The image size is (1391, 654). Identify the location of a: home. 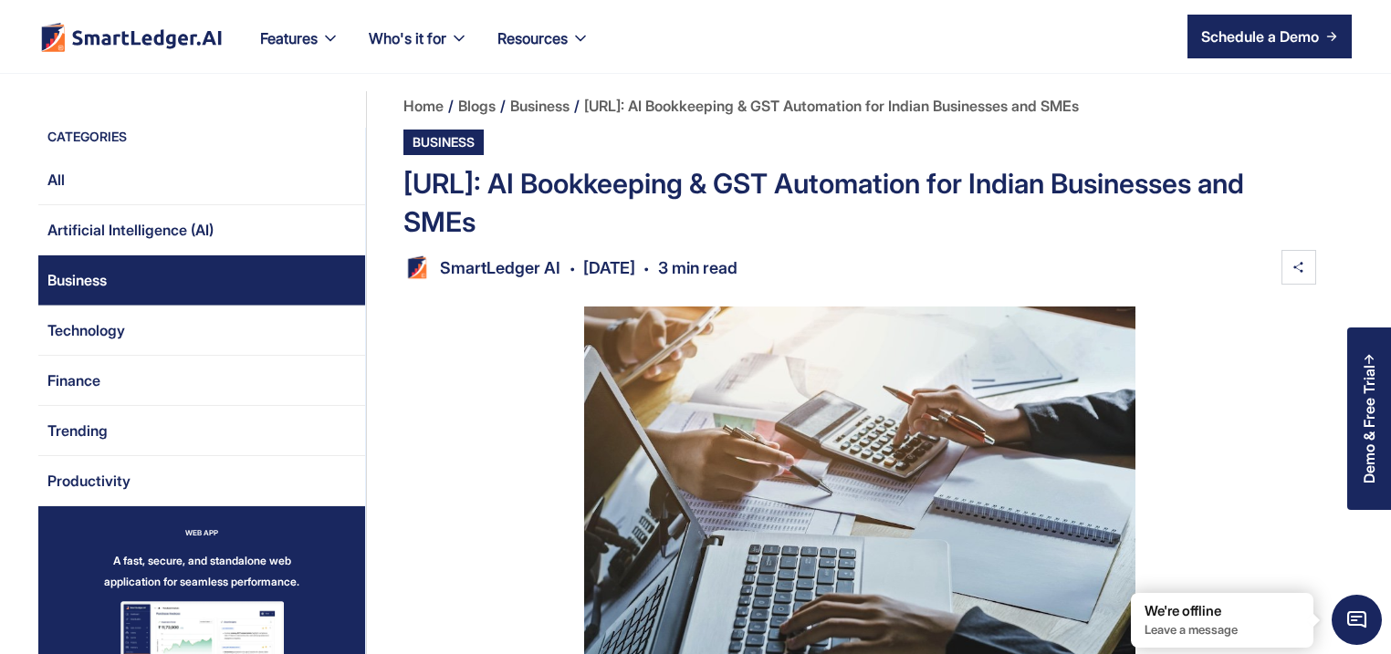
(131, 37).